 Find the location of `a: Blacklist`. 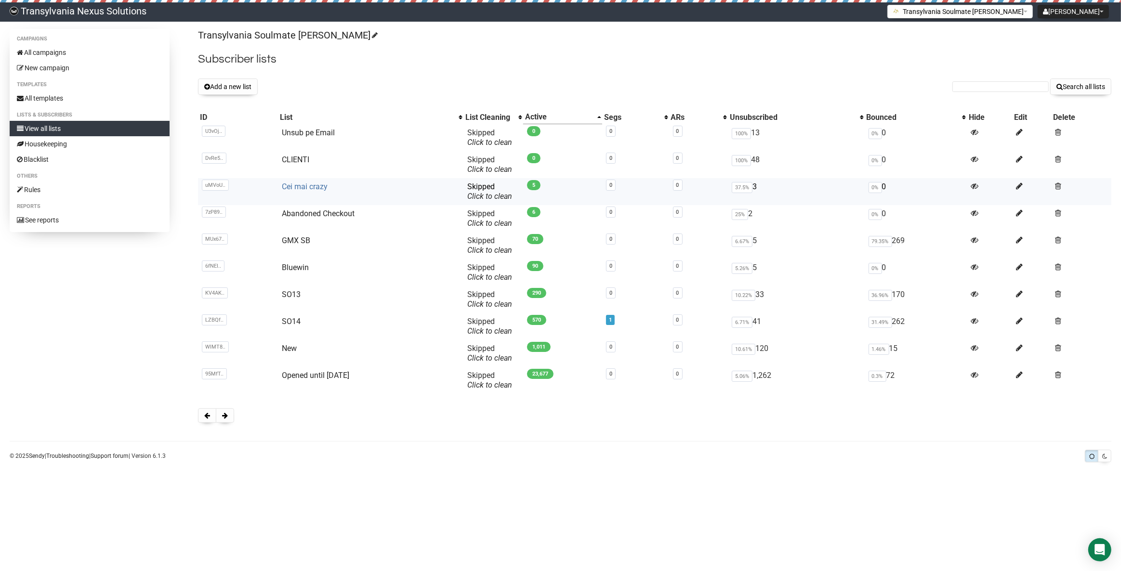

a: Blacklist is located at coordinates (90, 159).